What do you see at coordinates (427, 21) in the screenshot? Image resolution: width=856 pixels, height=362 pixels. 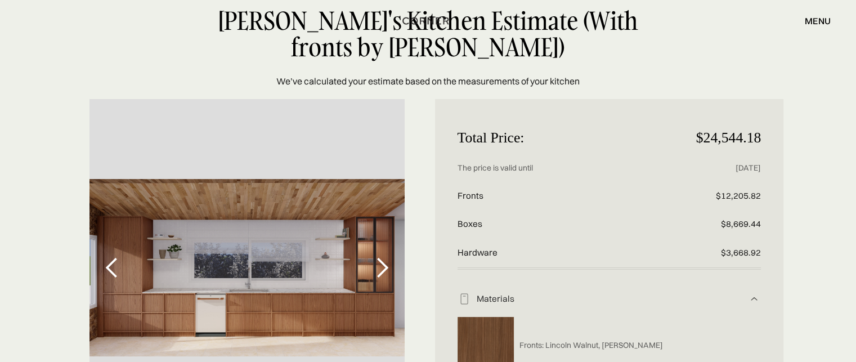 I see `a: home` at bounding box center [427, 21].